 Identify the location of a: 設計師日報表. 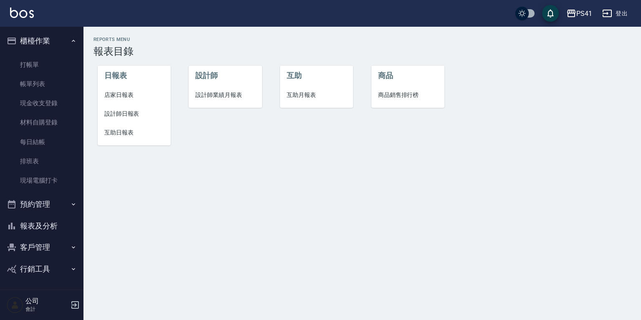
(134, 114).